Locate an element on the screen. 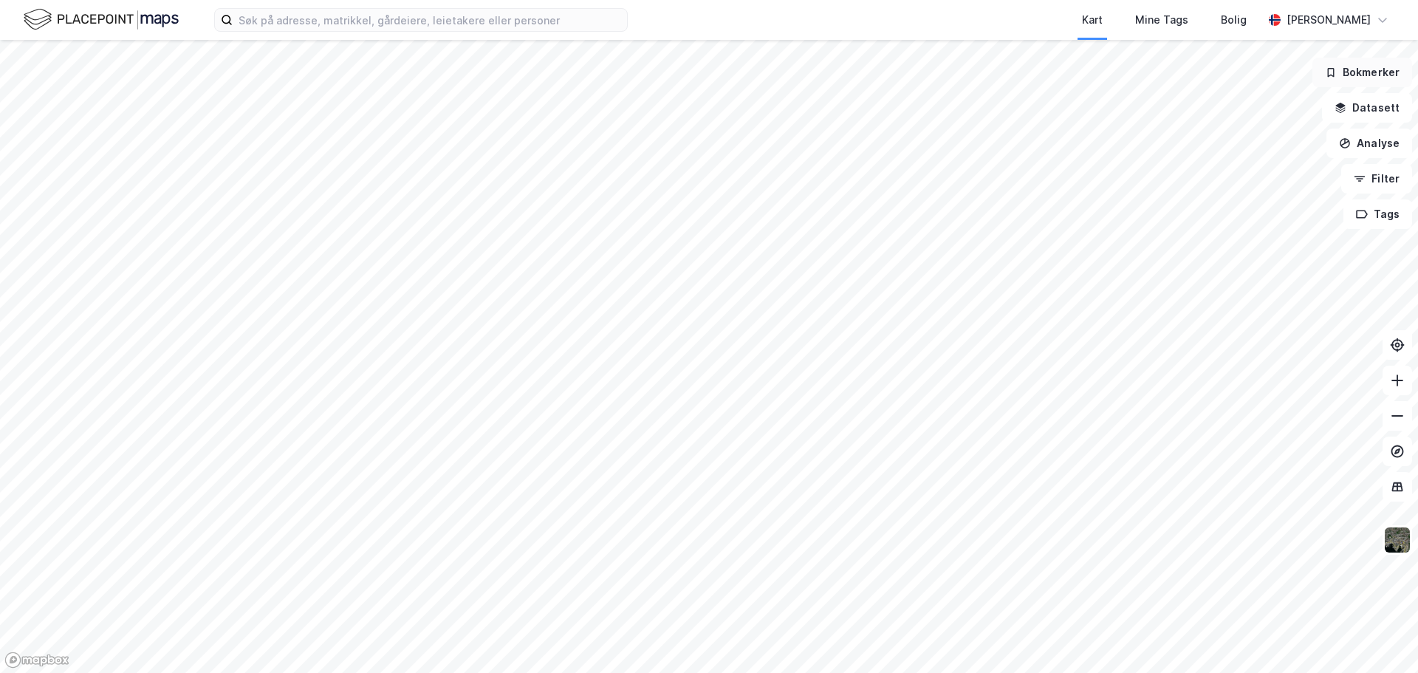  button: Tags is located at coordinates (1377, 214).